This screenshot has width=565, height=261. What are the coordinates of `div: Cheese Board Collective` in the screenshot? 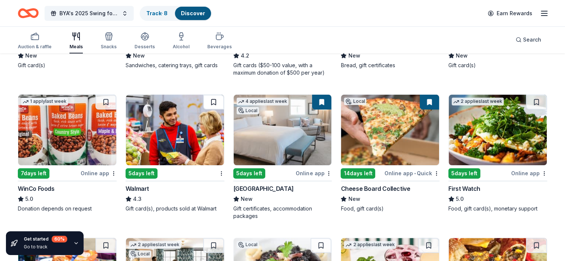 It's located at (375, 189).